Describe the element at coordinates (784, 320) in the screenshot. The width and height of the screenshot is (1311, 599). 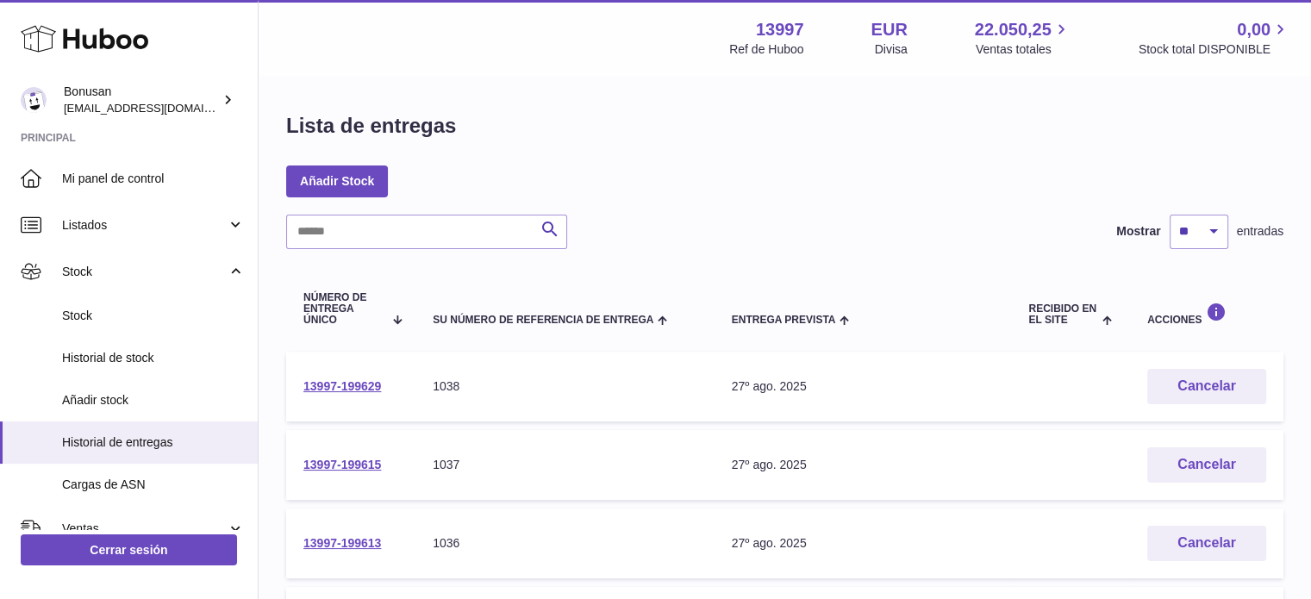
I see `span: Entrega prevista` at that location.